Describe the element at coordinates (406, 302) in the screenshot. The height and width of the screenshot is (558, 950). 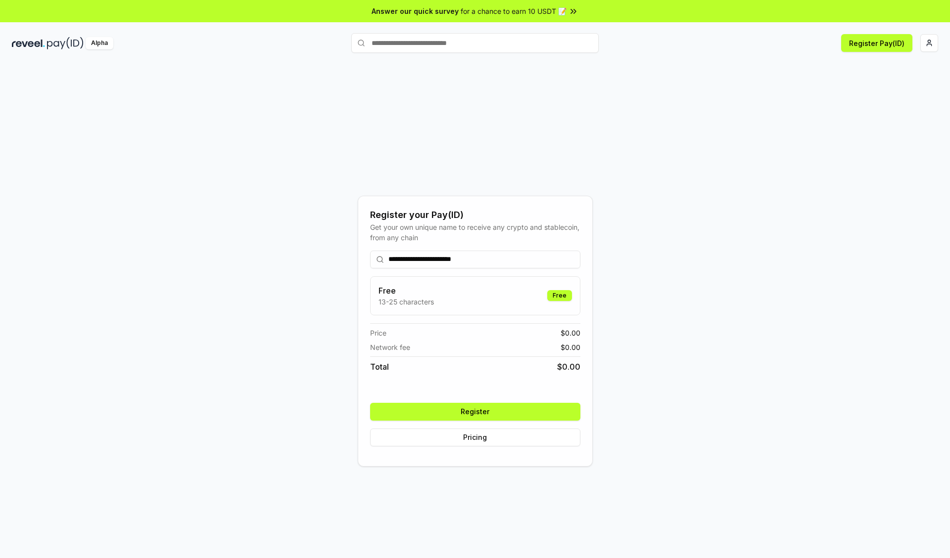
I see `p: 13-25 characters` at that location.